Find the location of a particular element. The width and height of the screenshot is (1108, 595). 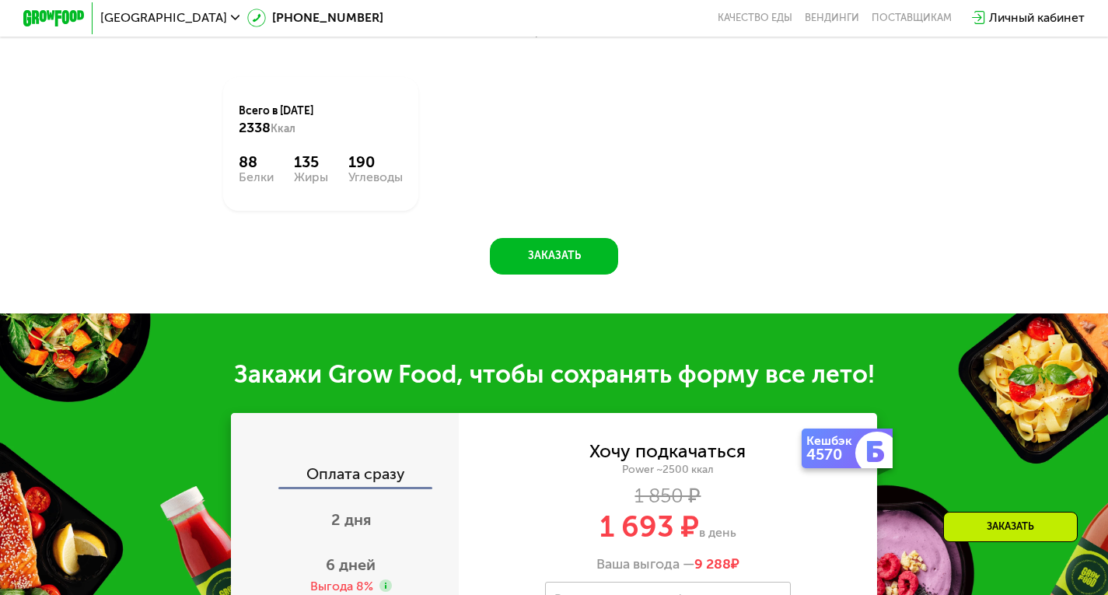

span: 2 дня is located at coordinates (351, 519).